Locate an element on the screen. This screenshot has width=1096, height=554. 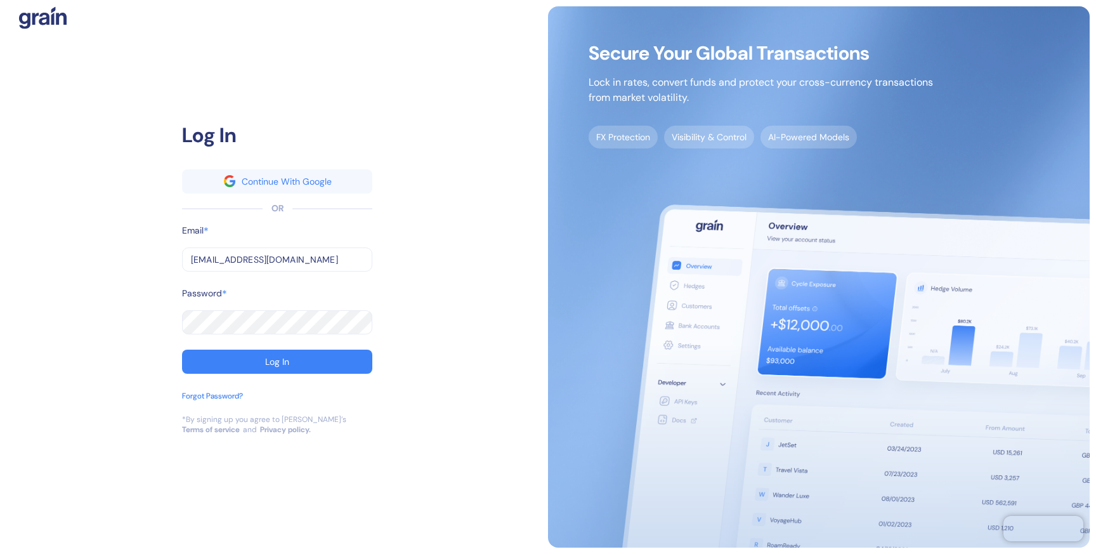
input: example@email.com is located at coordinates (277, 259).